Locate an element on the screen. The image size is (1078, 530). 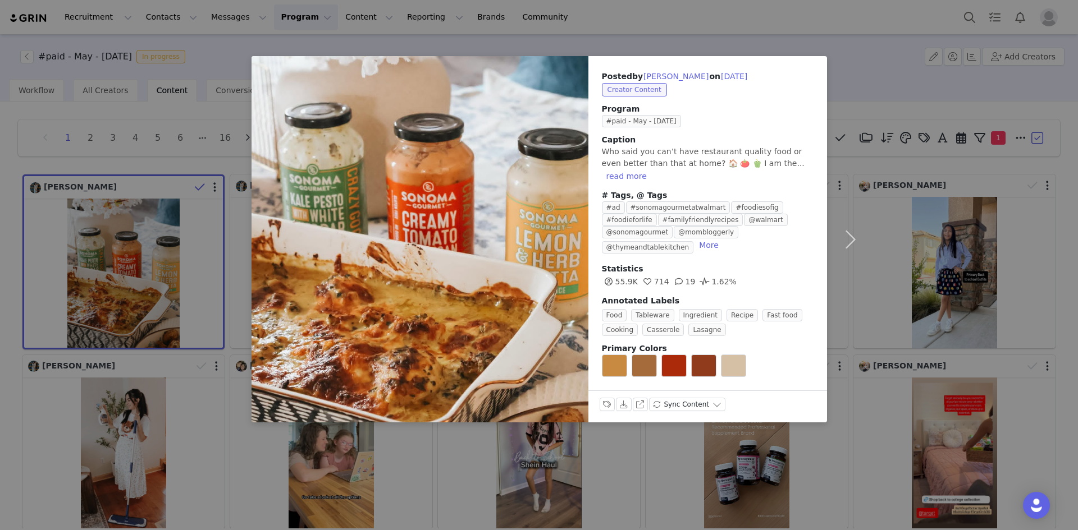
span: 19 is located at coordinates (684, 282).